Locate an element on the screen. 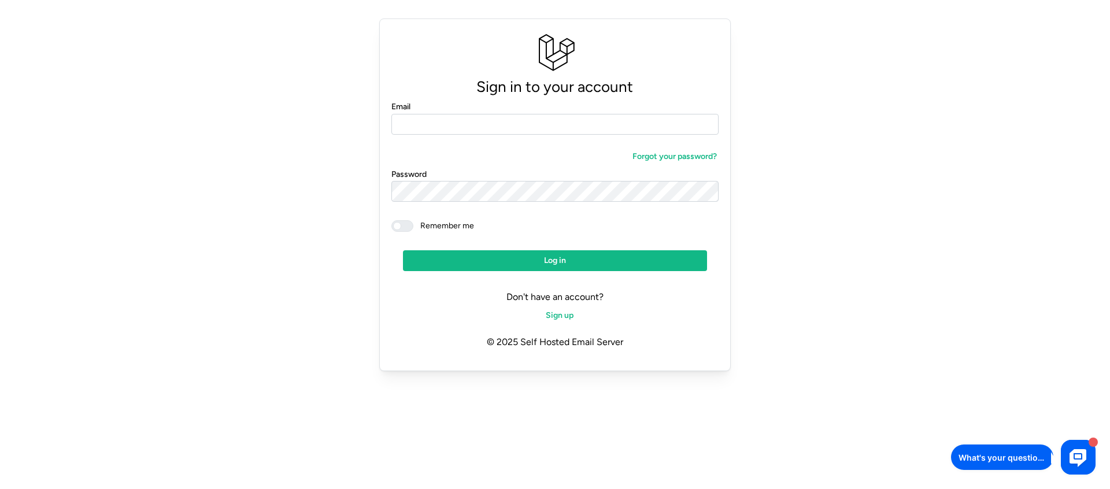 The height and width of the screenshot is (489, 1110). a: Sign up is located at coordinates (555, 316).